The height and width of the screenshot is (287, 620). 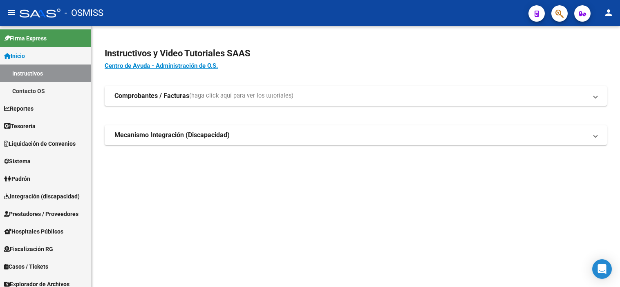 What do you see at coordinates (602, 269) in the screenshot?
I see `div: Open Intercom Messenger` at bounding box center [602, 269].